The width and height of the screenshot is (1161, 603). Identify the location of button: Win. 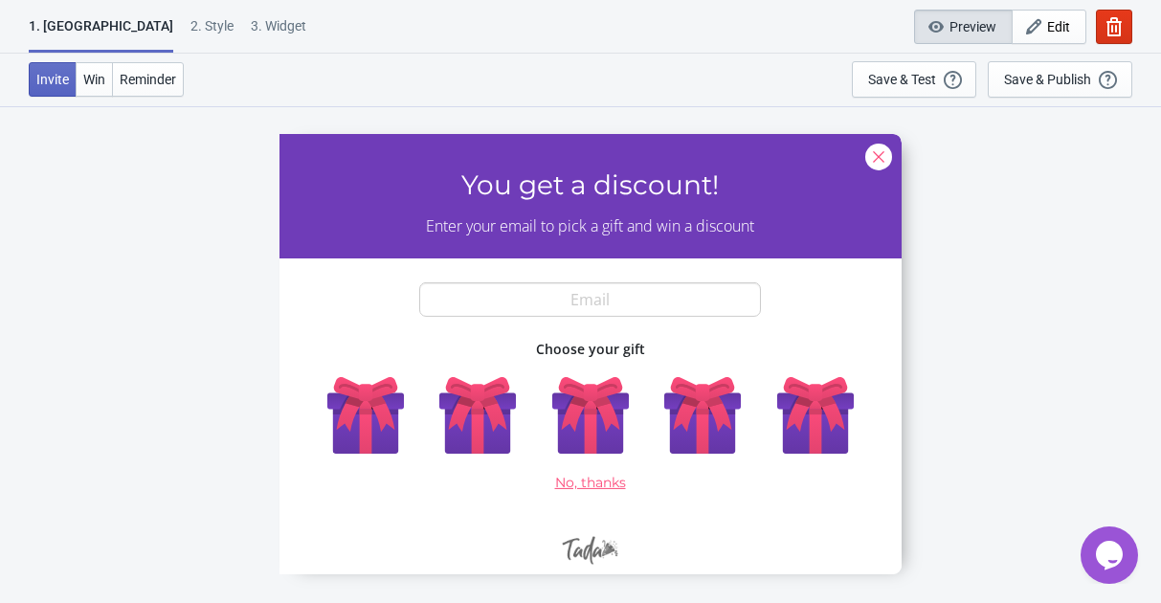
(94, 79).